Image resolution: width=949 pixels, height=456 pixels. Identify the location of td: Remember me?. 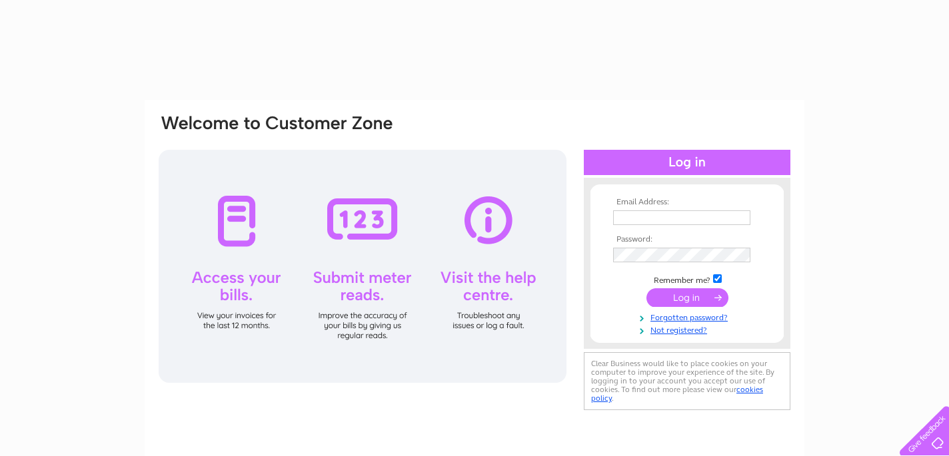
(687, 279).